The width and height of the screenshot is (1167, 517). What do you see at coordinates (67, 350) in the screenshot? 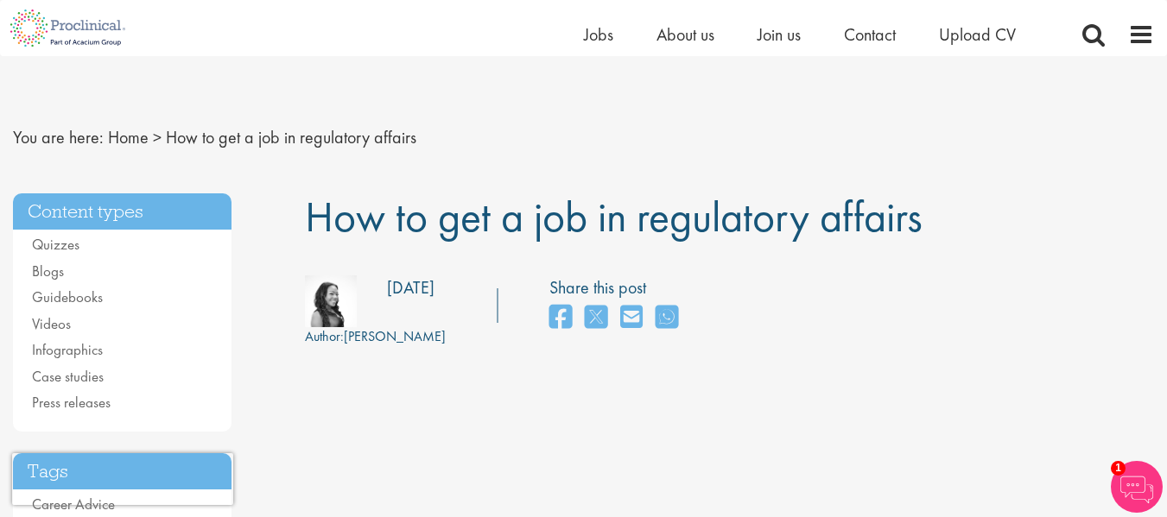
I see `a: Infographics` at bounding box center [67, 350].